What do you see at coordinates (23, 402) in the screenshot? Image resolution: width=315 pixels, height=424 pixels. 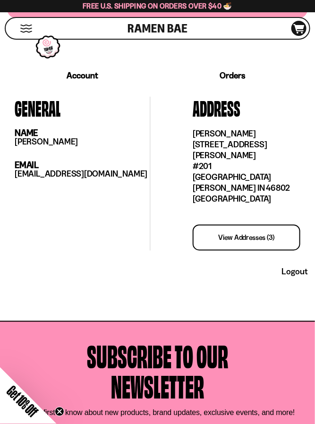 I see `span: Get 10% Off` at bounding box center [23, 402].